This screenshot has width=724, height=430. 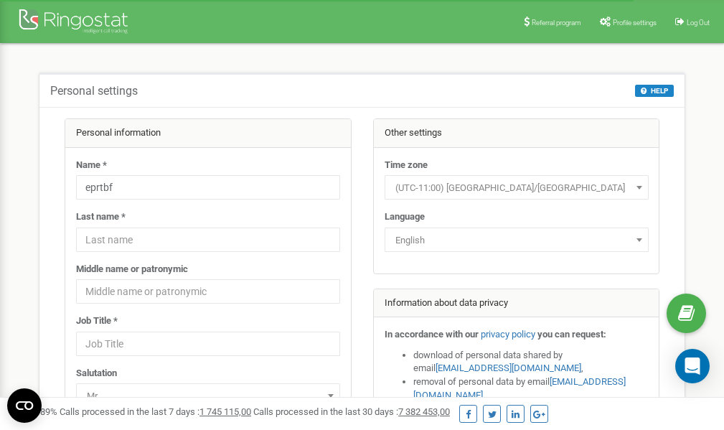 What do you see at coordinates (97, 321) in the screenshot?
I see `label: Job Title *` at bounding box center [97, 321].